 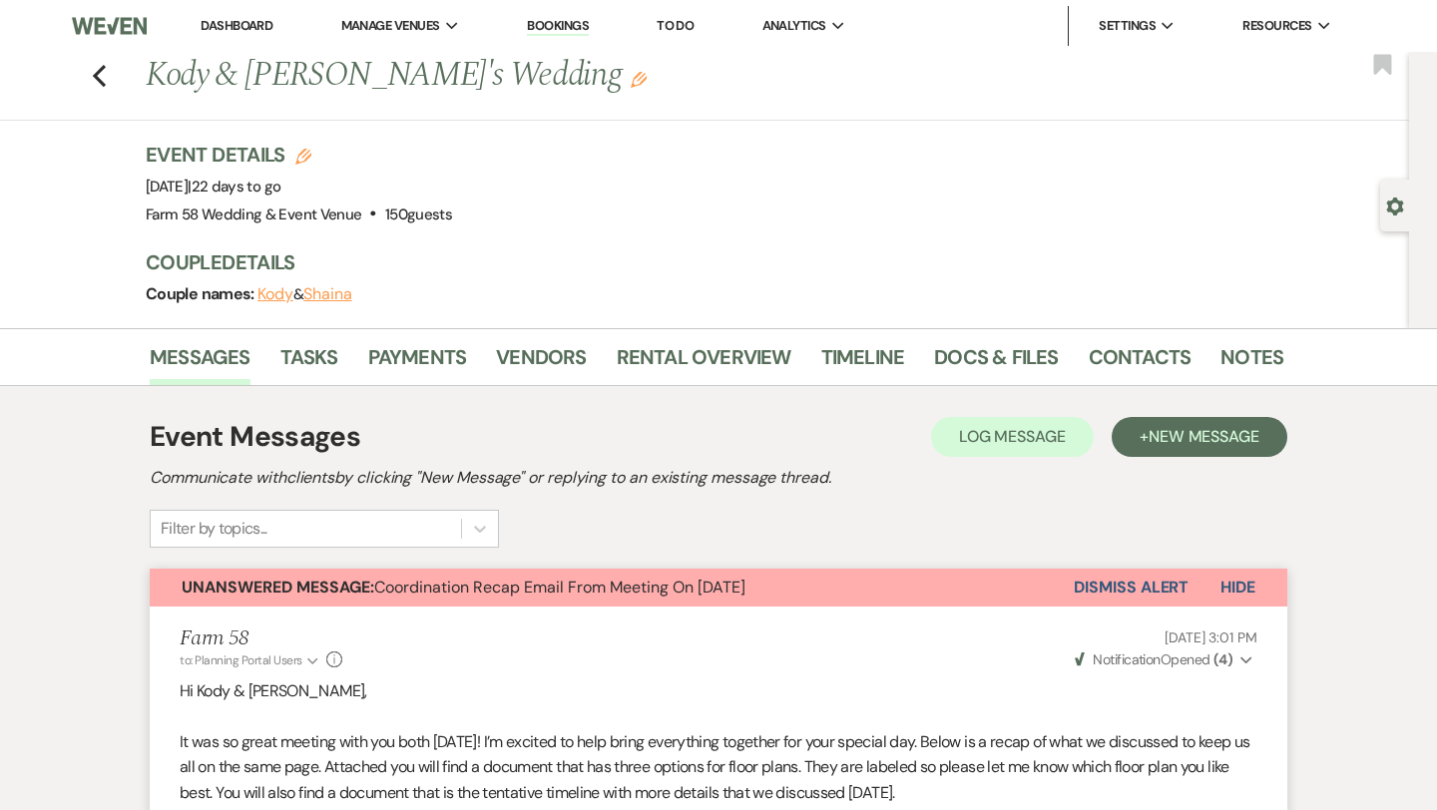 What do you see at coordinates (863, 363) in the screenshot?
I see `a: Timeline` at bounding box center [863, 363].